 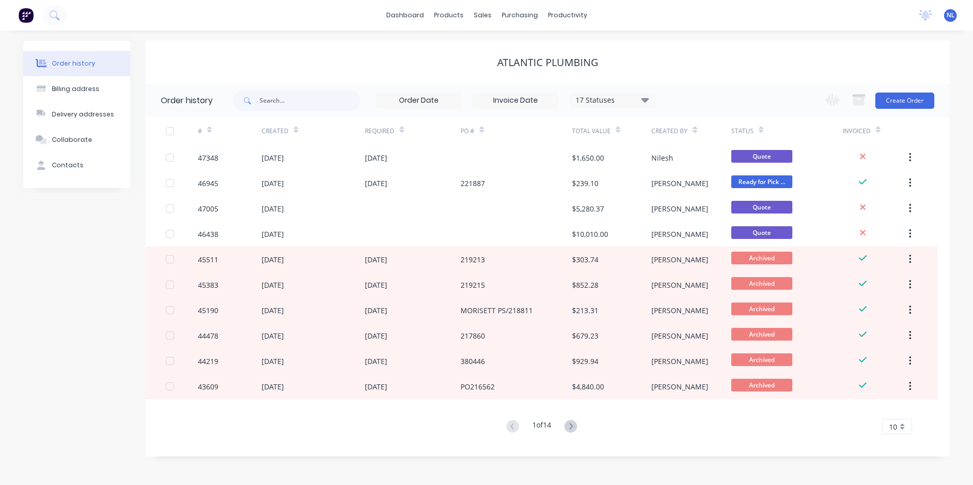 I want to click on div: MORISETT PS/218811, so click(x=497, y=310).